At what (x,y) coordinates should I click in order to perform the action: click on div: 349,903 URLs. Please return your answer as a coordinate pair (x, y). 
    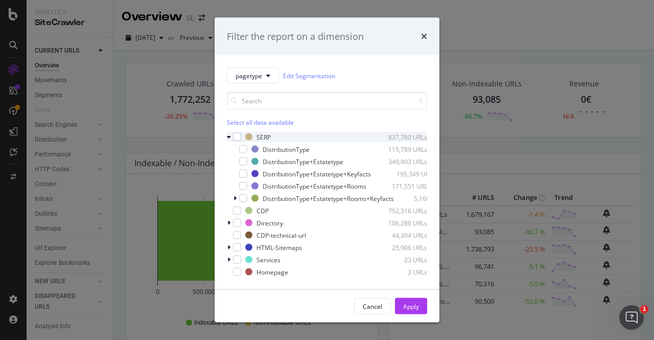
    Looking at the image, I should click on (402, 161).